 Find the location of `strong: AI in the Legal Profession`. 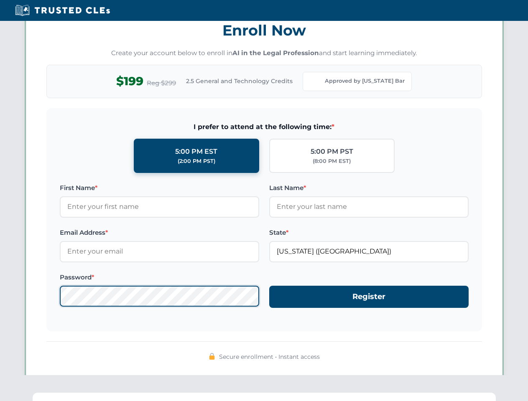

strong: AI in the Legal Profession is located at coordinates (276, 53).